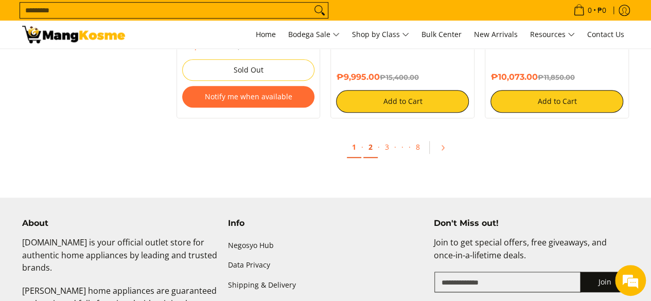 The width and height of the screenshot is (651, 301). I want to click on a: 1, so click(354, 147).